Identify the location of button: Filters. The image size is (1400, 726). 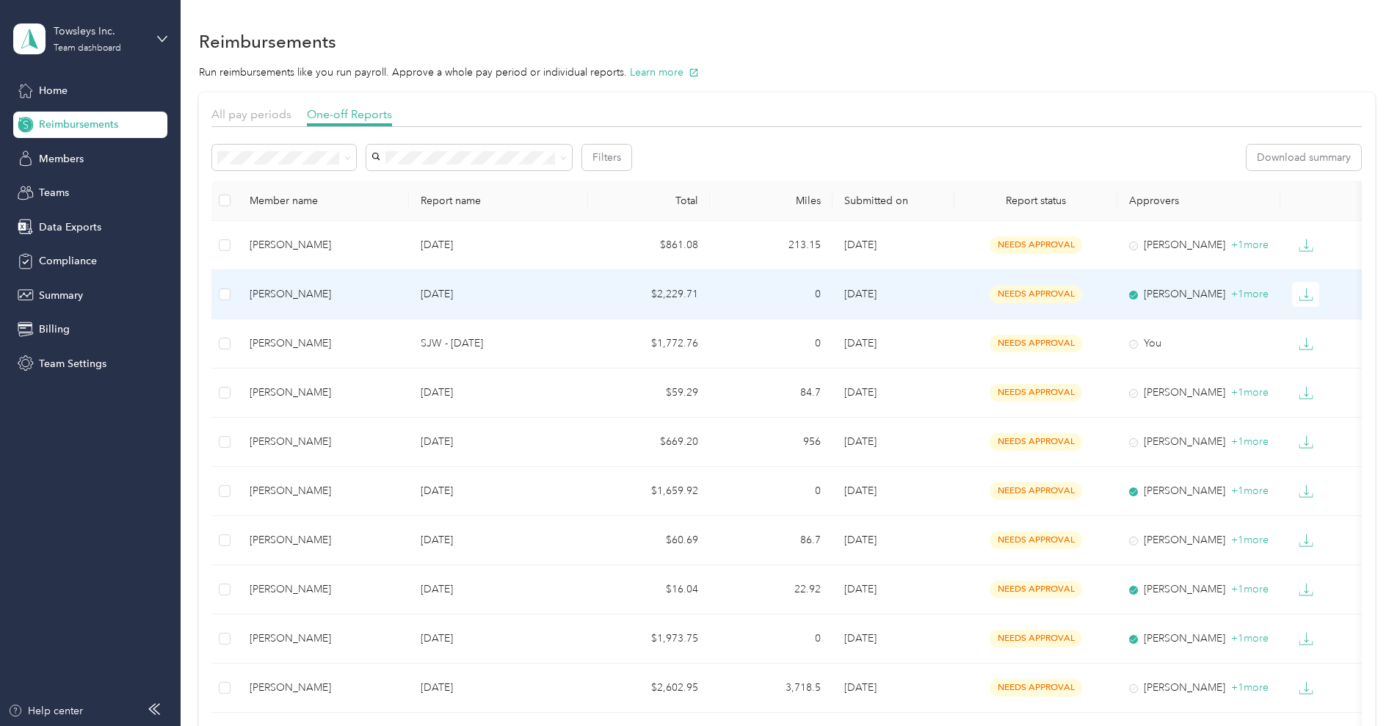
(606, 157).